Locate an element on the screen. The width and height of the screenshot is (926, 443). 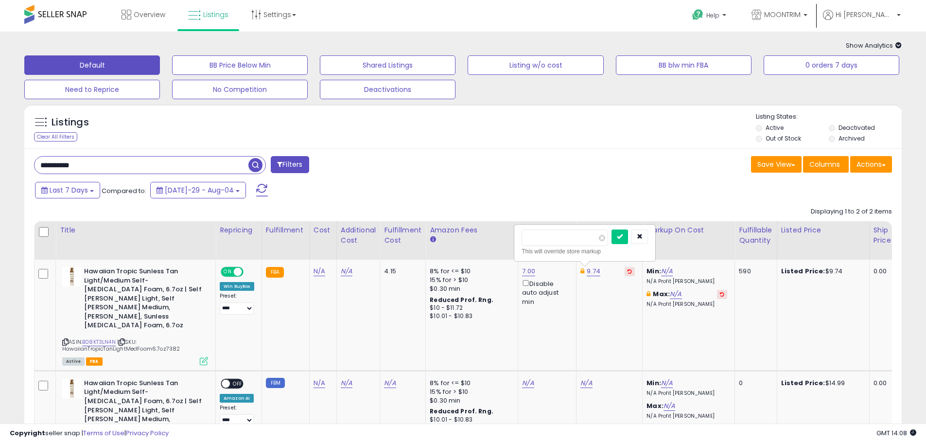
span: Show Analytics is located at coordinates (873, 45).